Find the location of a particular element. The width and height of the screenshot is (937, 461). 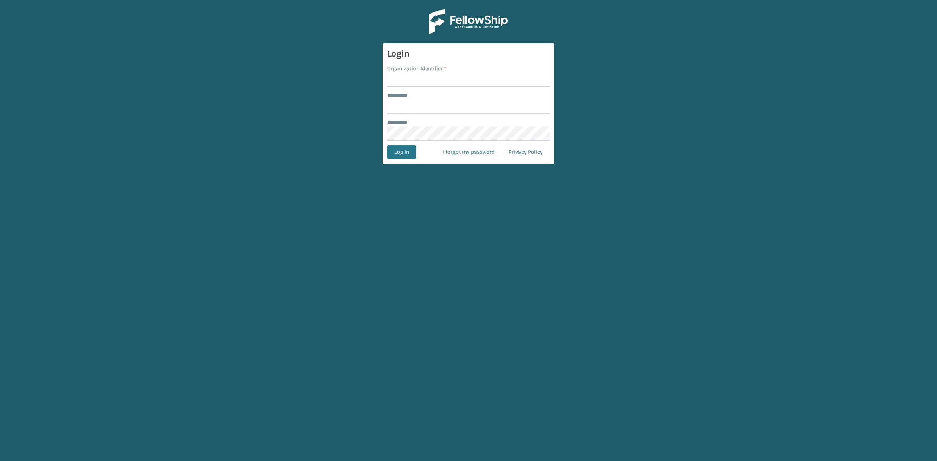

button: Log In is located at coordinates (402, 152).